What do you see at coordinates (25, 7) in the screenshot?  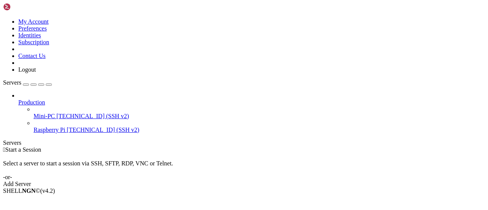 I see `img: Shellngn` at bounding box center [25, 7].